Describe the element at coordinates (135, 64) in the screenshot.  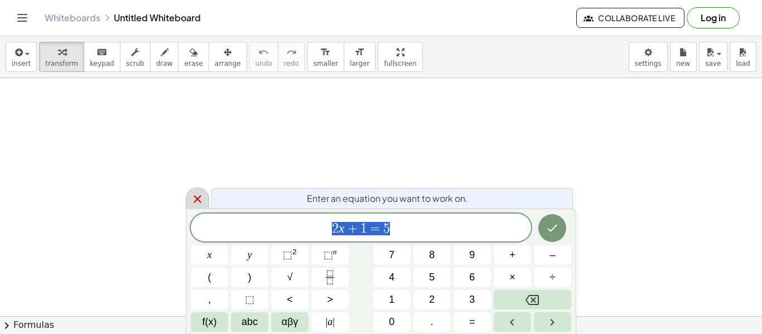
I see `span: scrub` at that location.